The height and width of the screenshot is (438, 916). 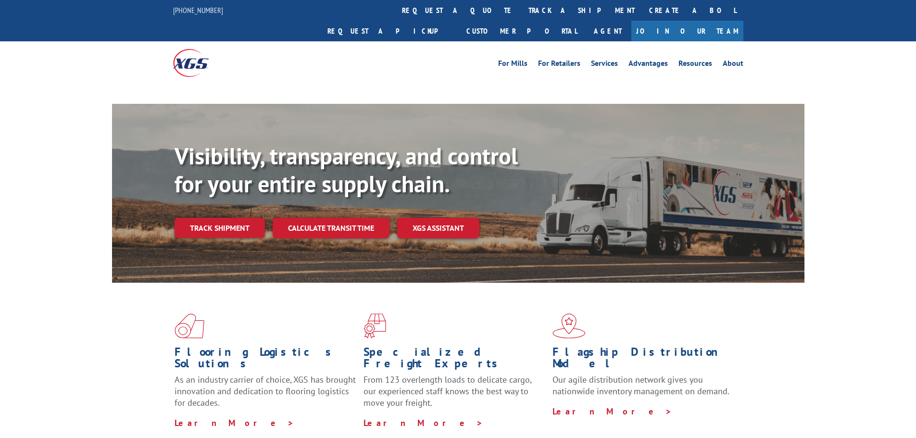 I want to click on a: Track shipment, so click(x=220, y=228).